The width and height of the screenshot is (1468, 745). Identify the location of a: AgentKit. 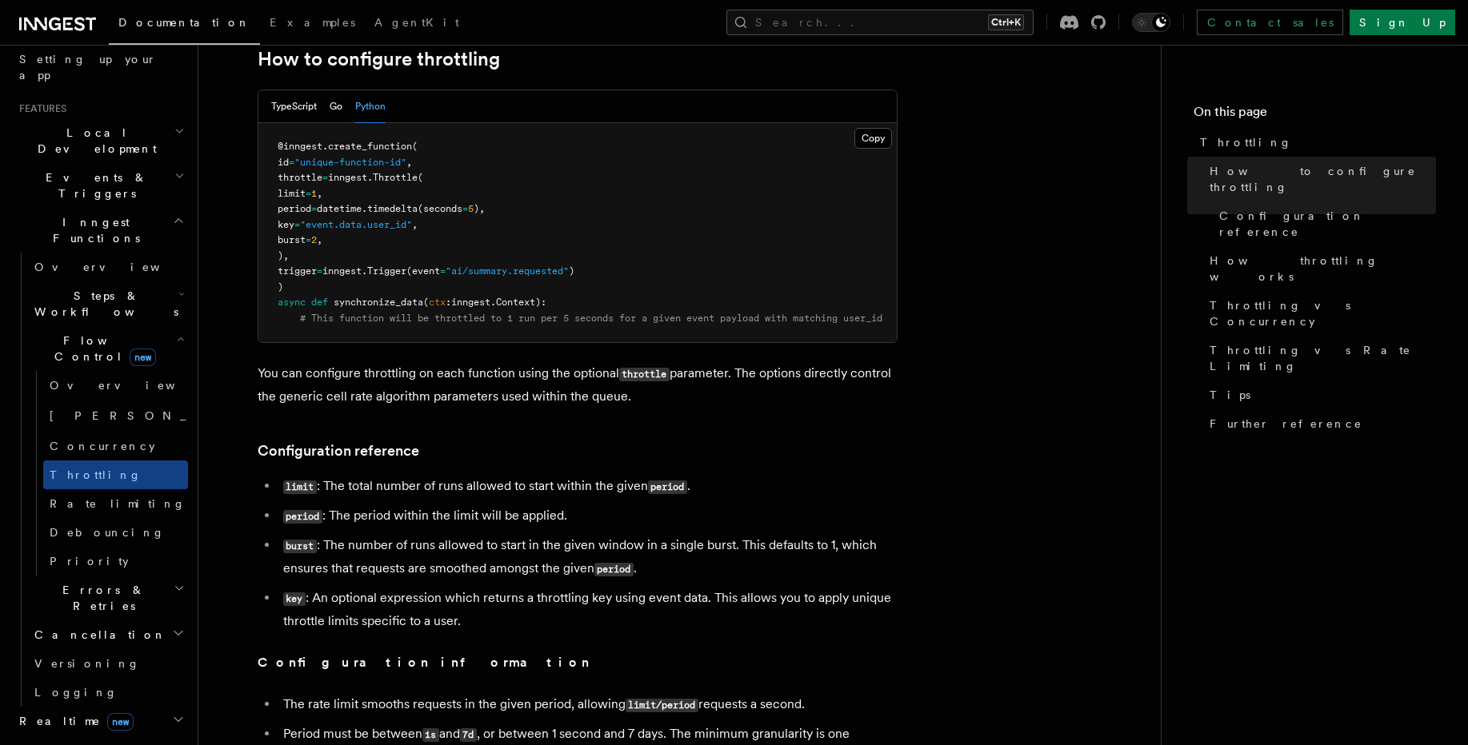
(417, 24).